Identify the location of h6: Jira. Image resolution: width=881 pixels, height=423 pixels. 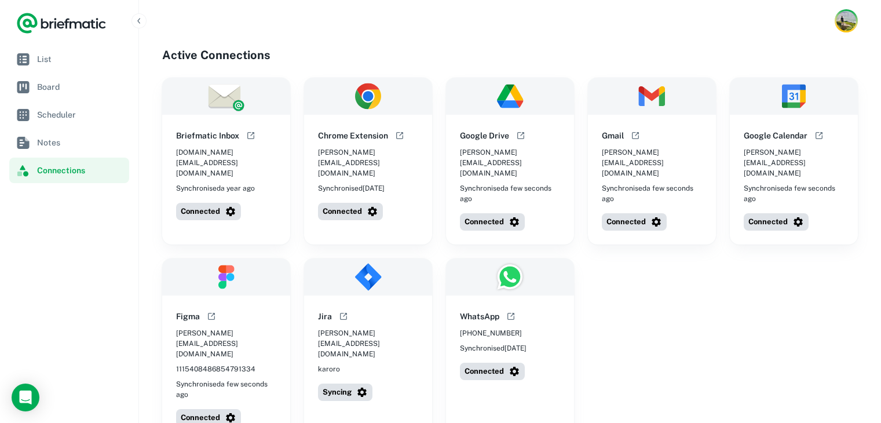
(325, 316).